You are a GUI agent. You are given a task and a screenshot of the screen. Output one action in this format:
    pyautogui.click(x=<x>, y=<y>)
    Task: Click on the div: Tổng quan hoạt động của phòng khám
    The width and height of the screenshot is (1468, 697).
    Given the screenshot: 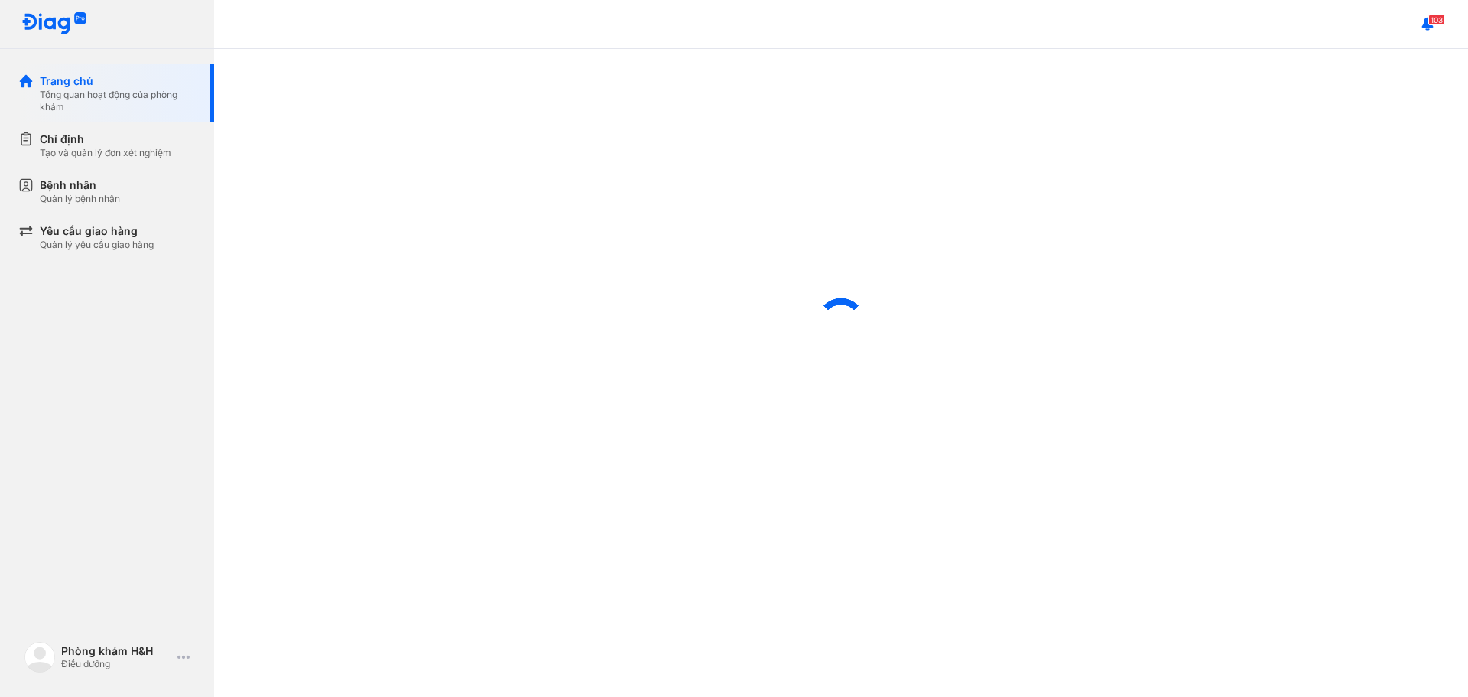 What is the action you would take?
    pyautogui.click(x=118, y=101)
    